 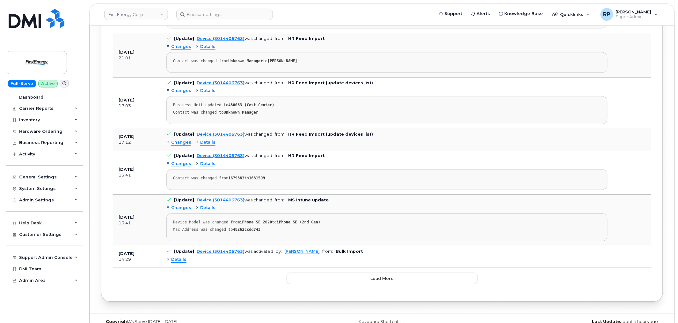 I want to click on div: 14:29, so click(x=137, y=259).